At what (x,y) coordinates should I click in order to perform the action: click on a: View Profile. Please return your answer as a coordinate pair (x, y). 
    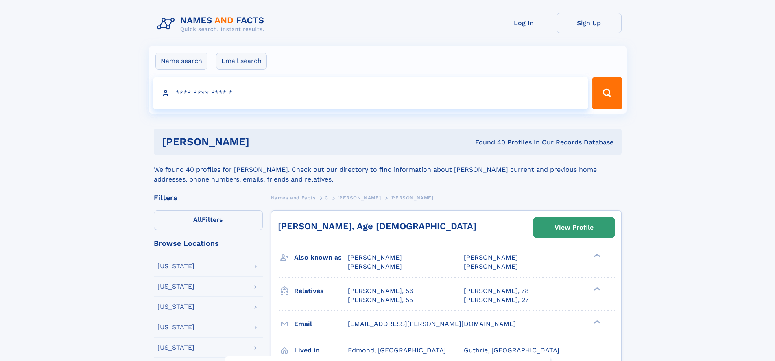
    Looking at the image, I should click on (574, 227).